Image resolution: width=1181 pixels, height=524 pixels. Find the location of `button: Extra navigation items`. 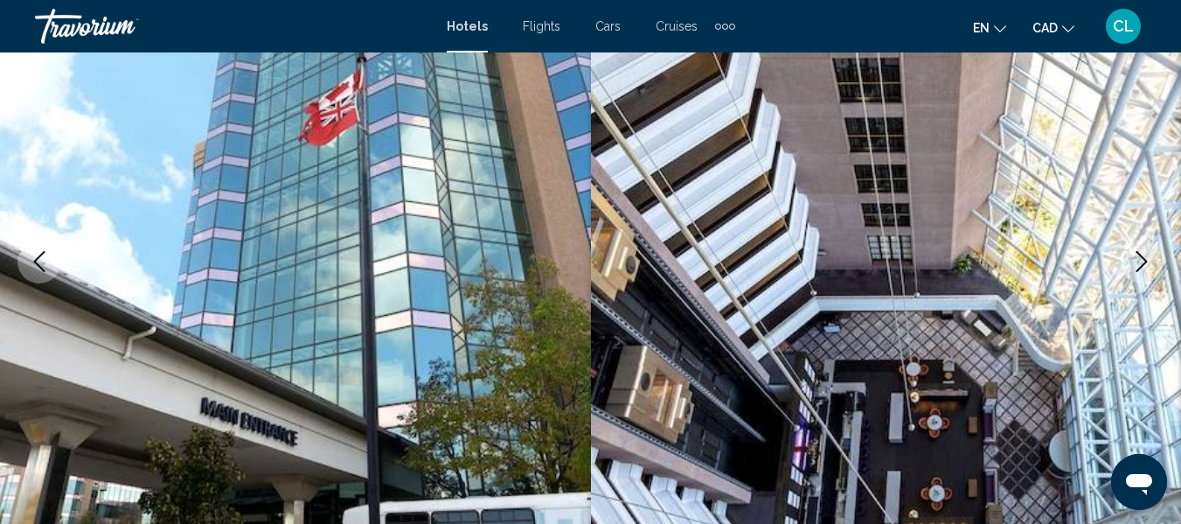

button: Extra navigation items is located at coordinates (725, 26).